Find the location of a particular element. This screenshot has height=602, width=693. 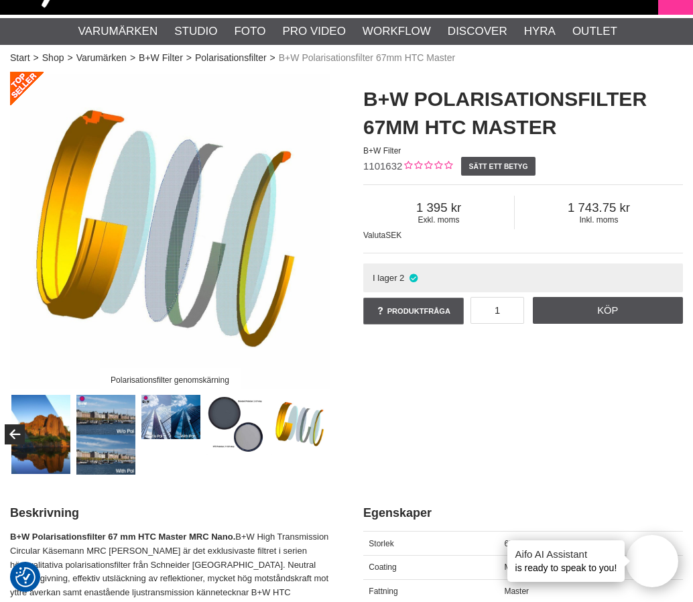

a: Shop is located at coordinates (53, 58).